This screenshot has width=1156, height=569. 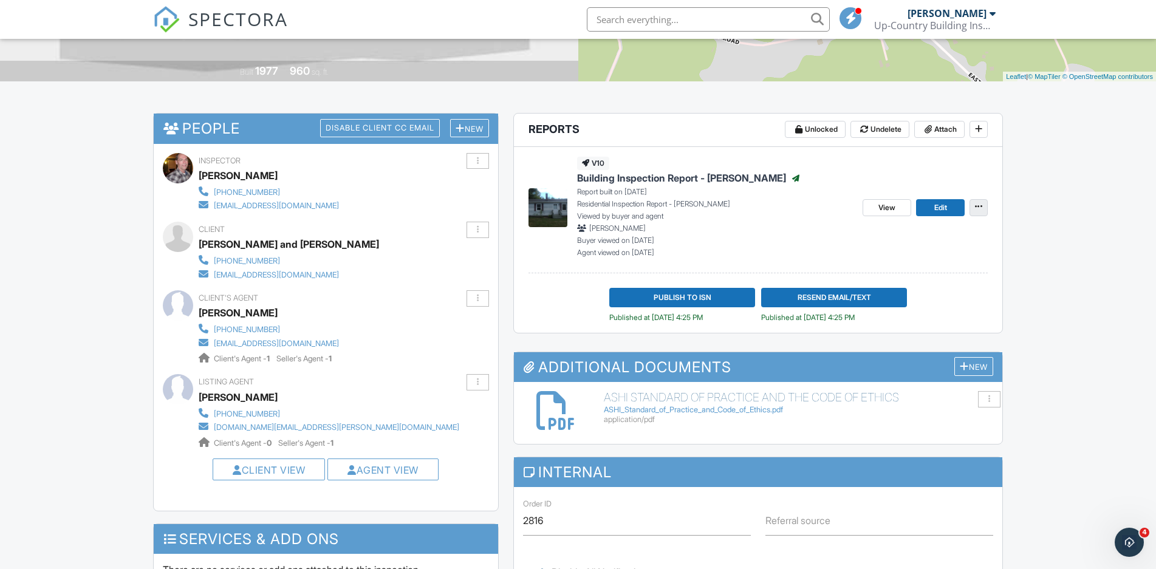 I want to click on div: ASHI_Standard_of_Practice_and_Code_of_Ethics.pdf, so click(x=799, y=410).